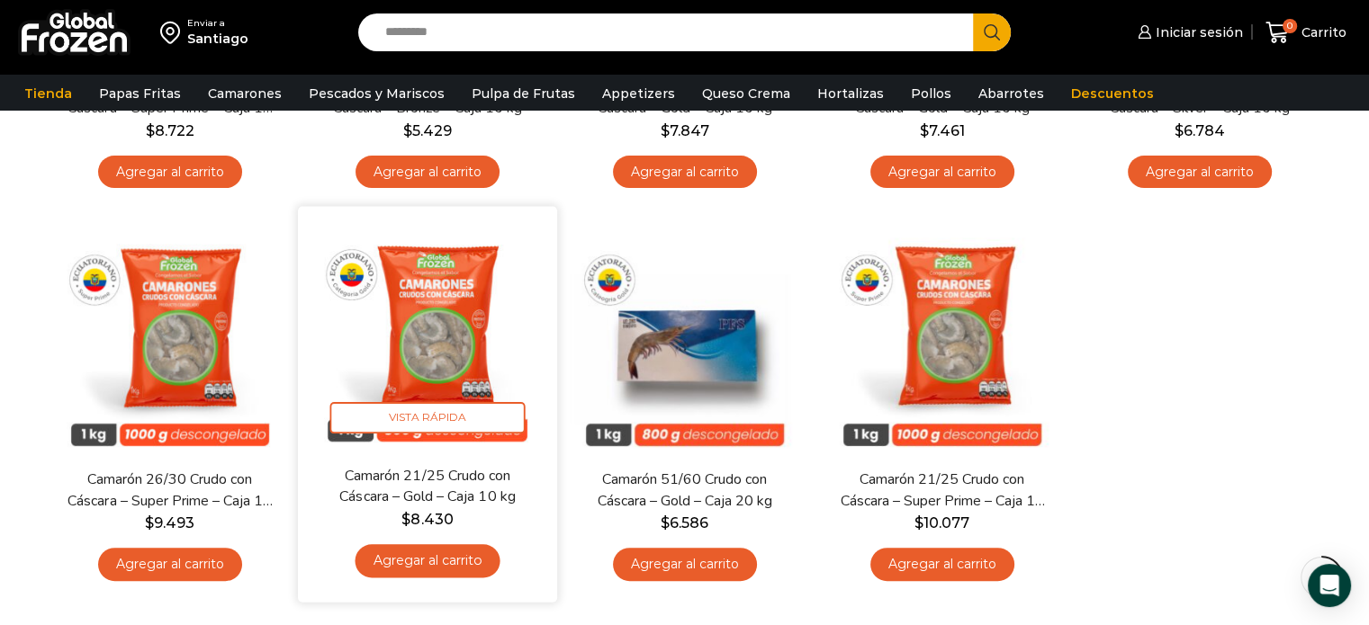  I want to click on span: Vista Rápida, so click(427, 418).